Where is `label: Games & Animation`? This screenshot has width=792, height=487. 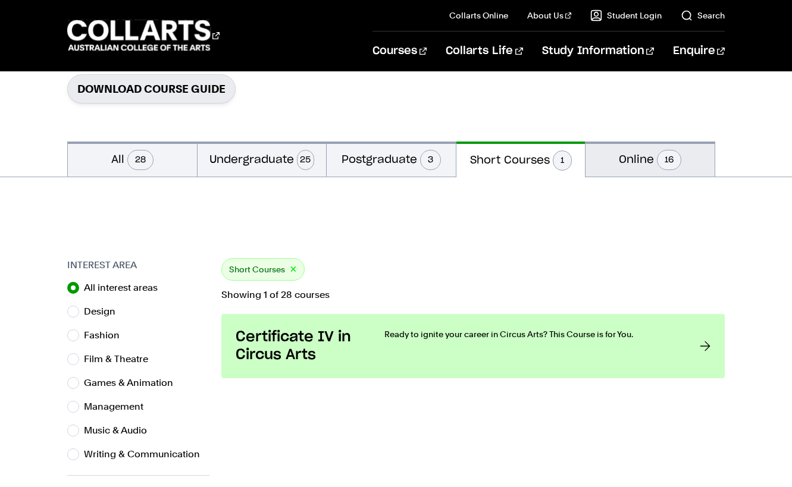
label: Games & Animation is located at coordinates (133, 383).